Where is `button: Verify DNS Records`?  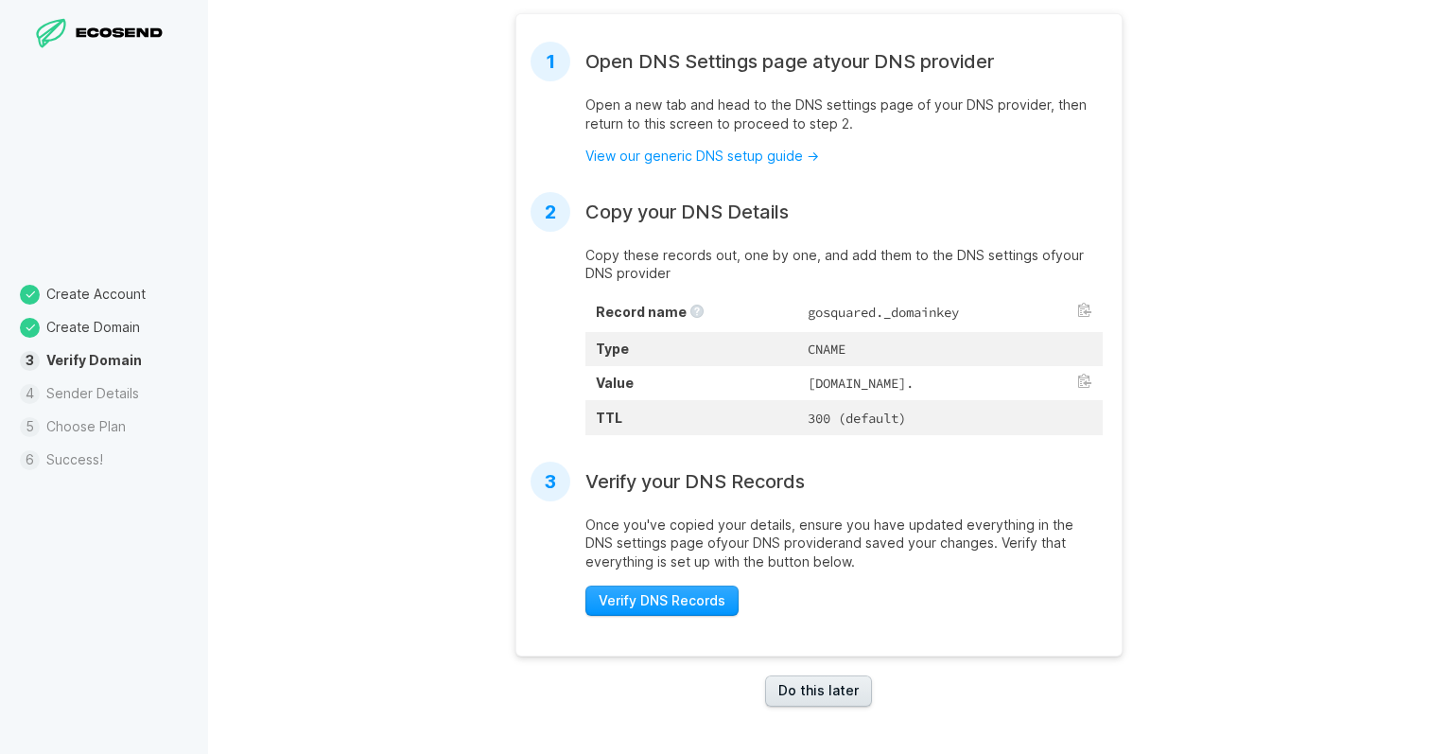 button: Verify DNS Records is located at coordinates (662, 601).